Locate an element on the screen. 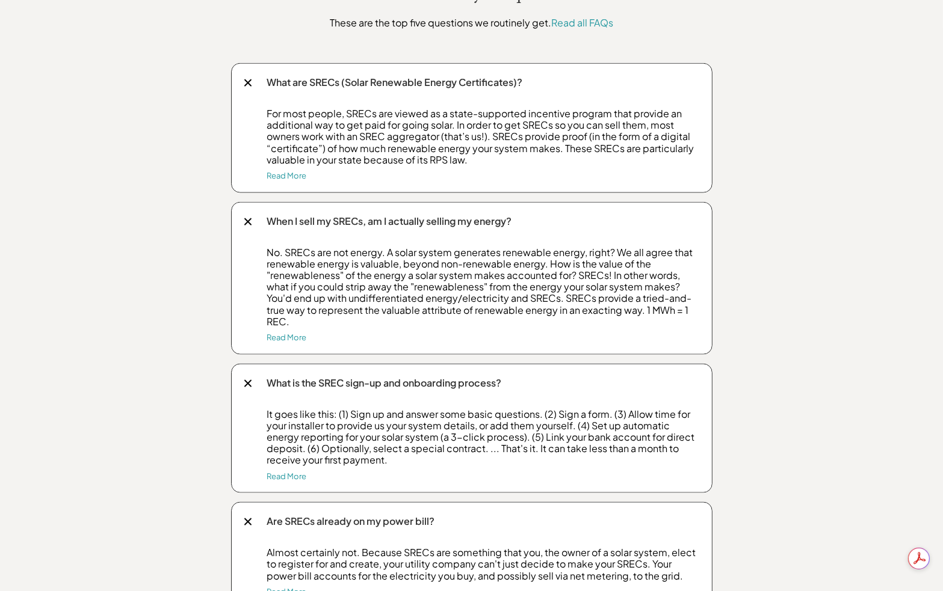 The height and width of the screenshot is (591, 943). p: When I sell my SRECs, am I actually selling my energy? is located at coordinates (484, 221).